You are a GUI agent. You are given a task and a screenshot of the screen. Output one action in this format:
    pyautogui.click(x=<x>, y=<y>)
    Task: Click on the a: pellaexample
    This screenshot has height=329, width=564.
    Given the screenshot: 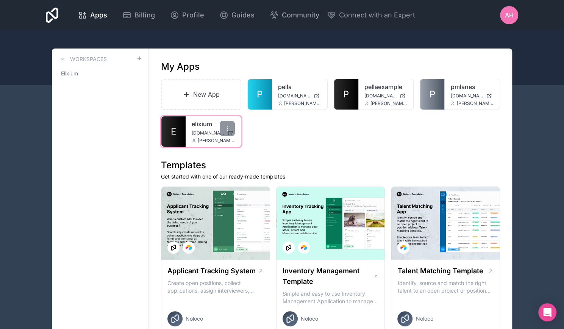 What is the action you would take?
    pyautogui.click(x=386, y=87)
    